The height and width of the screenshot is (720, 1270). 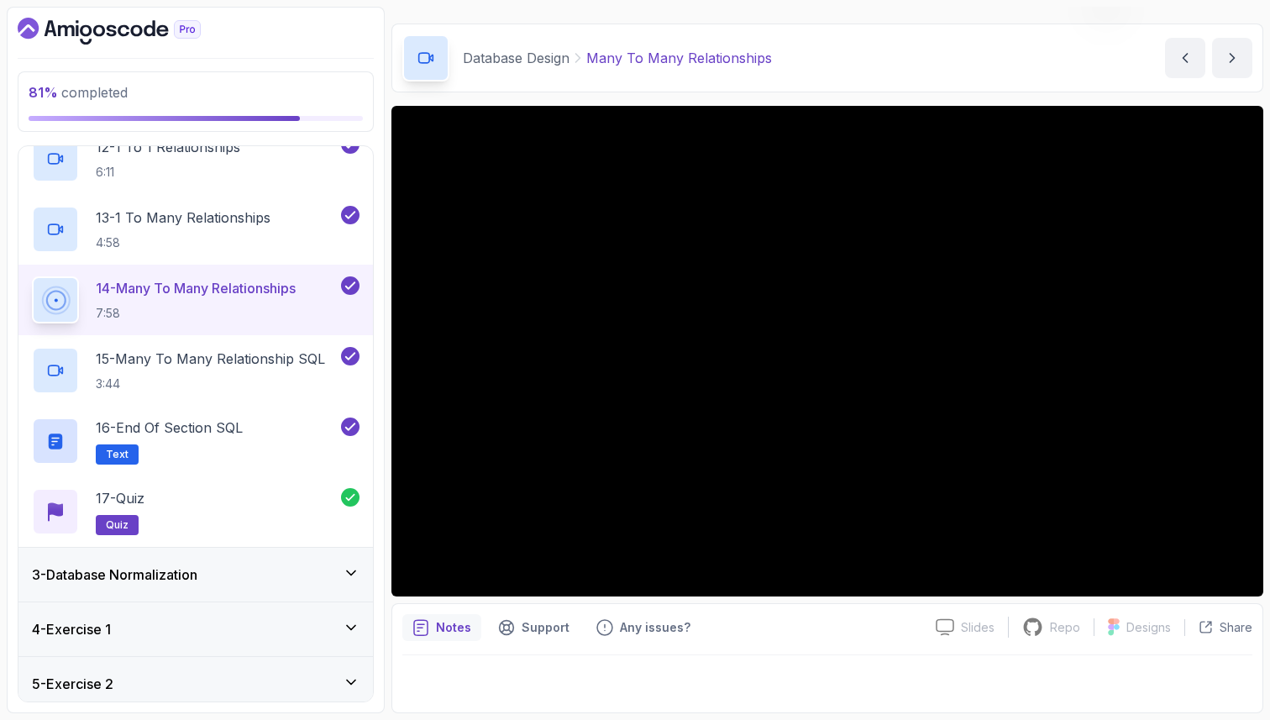 What do you see at coordinates (196, 313) in the screenshot?
I see `p: 7:58` at bounding box center [196, 313].